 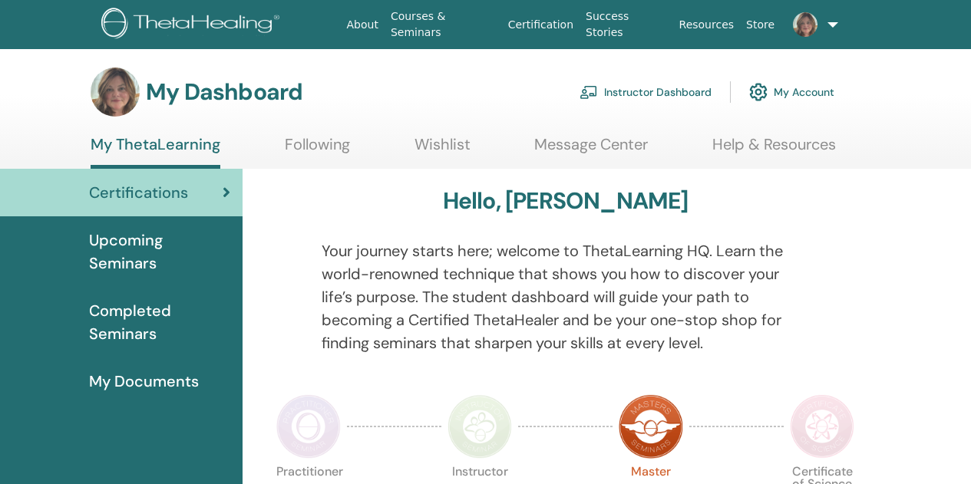 I want to click on a: Following, so click(x=317, y=150).